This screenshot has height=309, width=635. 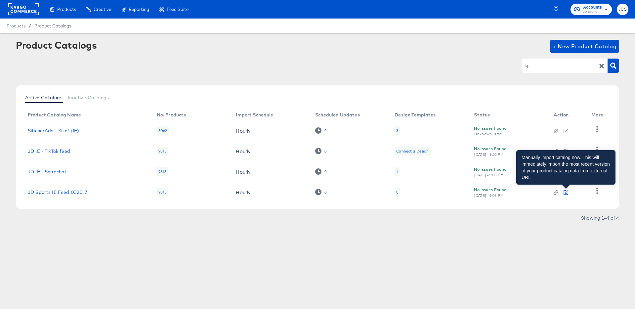 I want to click on div: 3062, so click(x=163, y=131).